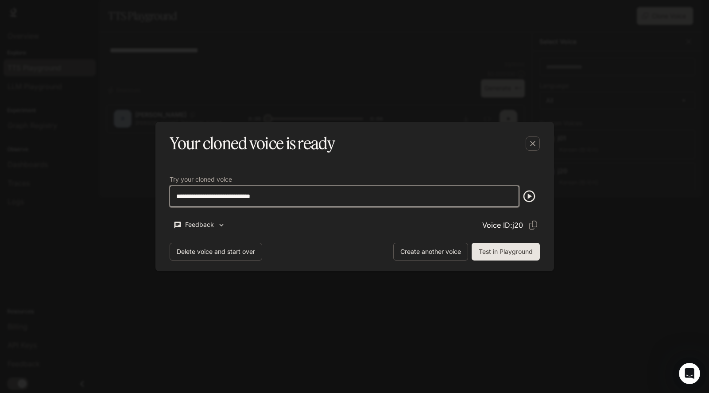 The width and height of the screenshot is (709, 393). Describe the element at coordinates (533, 225) in the screenshot. I see `button: Copy Voice ID` at that location.